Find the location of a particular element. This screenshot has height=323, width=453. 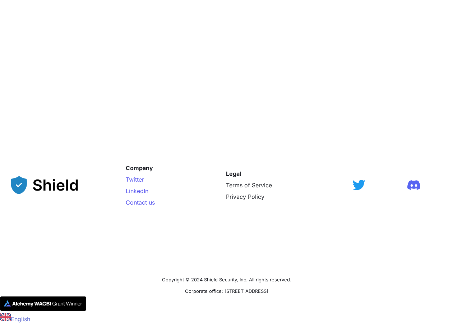

a: Privacy Policy is located at coordinates (245, 197).